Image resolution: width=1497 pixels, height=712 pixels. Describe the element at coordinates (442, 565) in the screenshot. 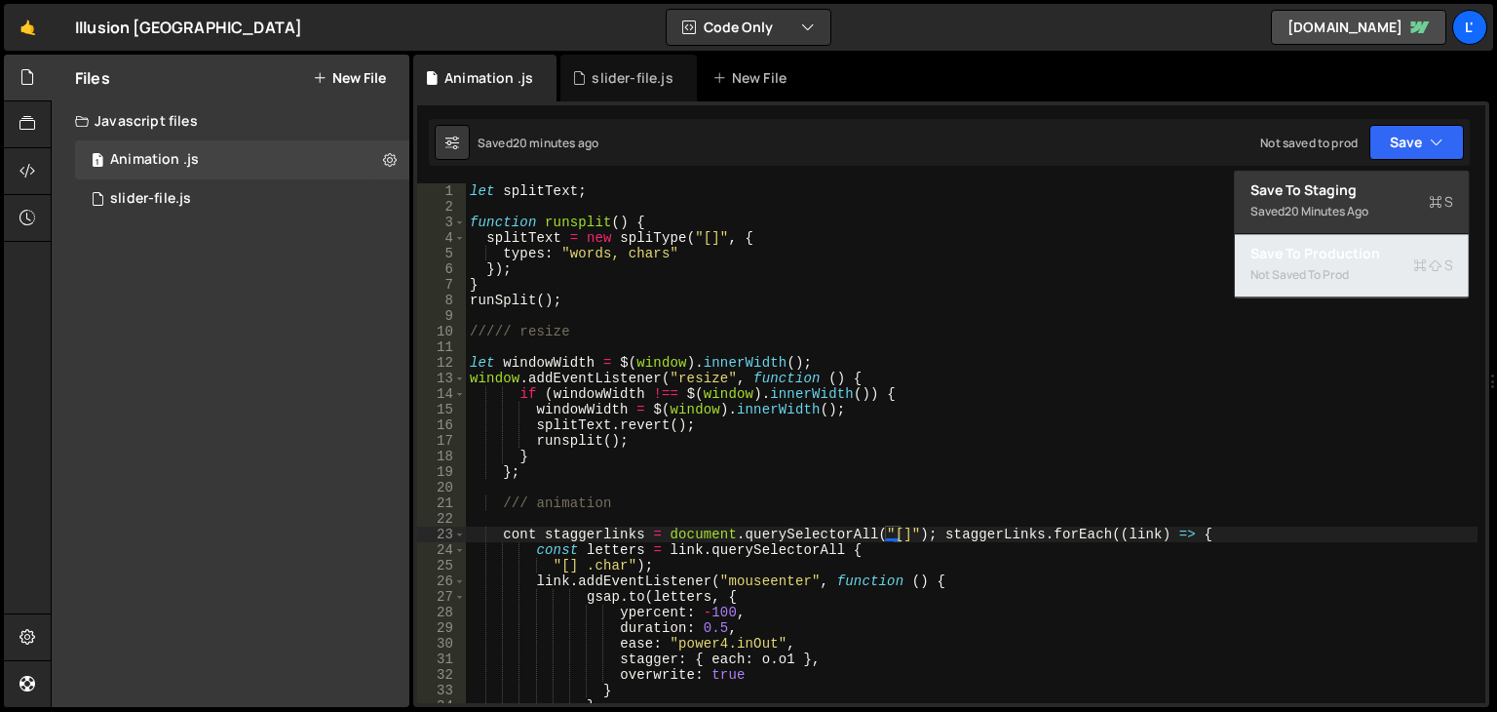

I see `div: 25` at that location.